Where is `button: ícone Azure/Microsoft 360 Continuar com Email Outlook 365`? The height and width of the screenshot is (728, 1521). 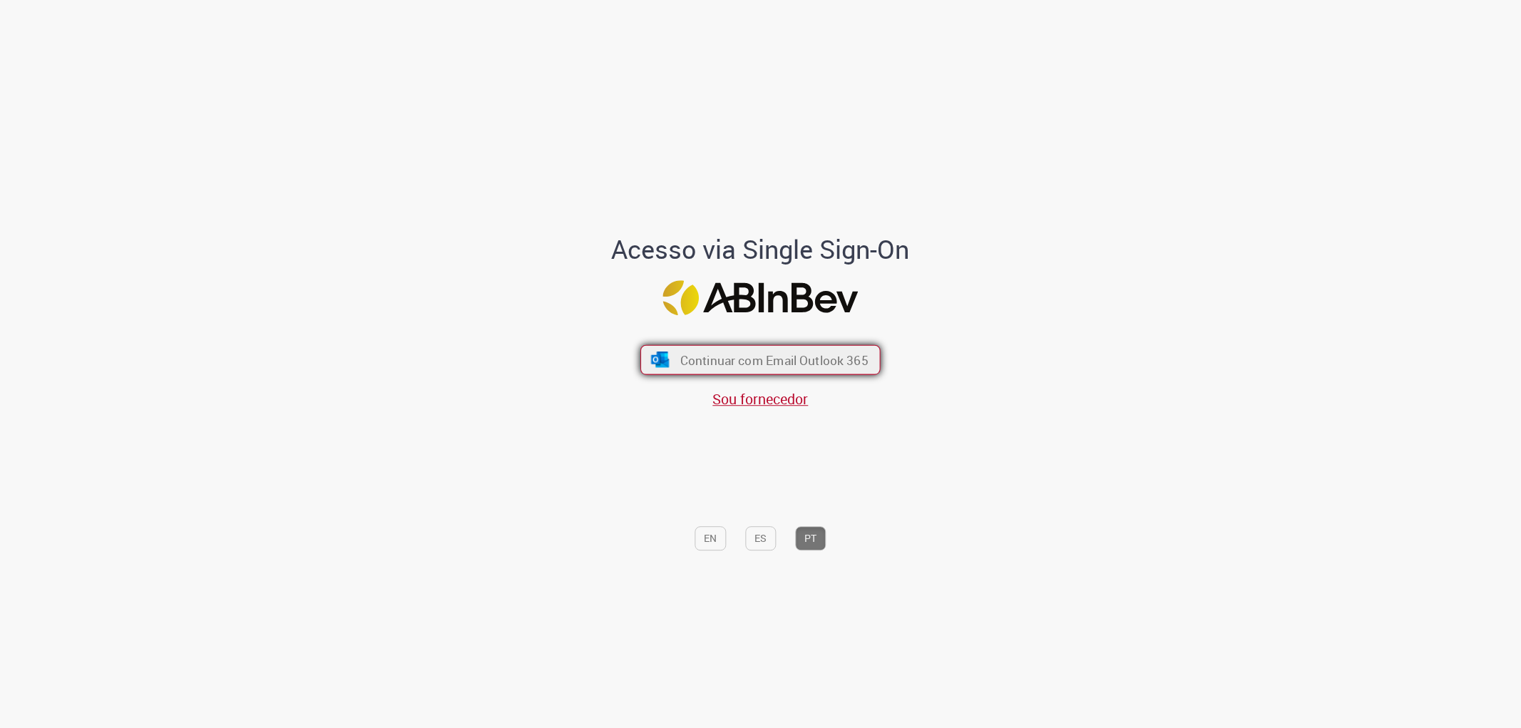 button: ícone Azure/Microsoft 360 Continuar com Email Outlook 365 is located at coordinates (760, 359).